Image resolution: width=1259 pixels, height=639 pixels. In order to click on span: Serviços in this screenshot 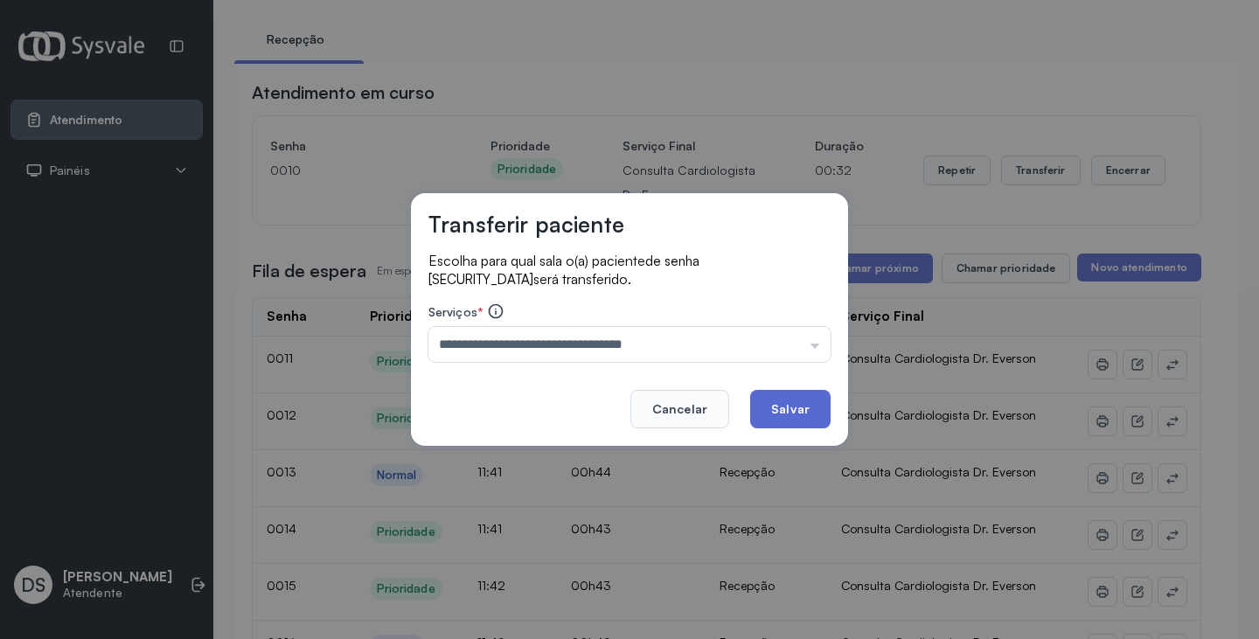, I will do `click(453, 311)`.